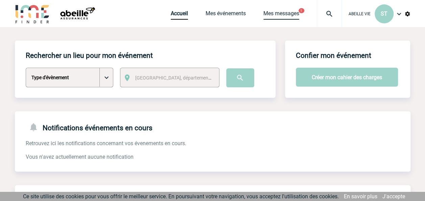 This screenshot has width=425, height=201. What do you see at coordinates (89, 55) in the screenshot?
I see `h4: Rechercher un lieu pour mon événement` at bounding box center [89, 55].